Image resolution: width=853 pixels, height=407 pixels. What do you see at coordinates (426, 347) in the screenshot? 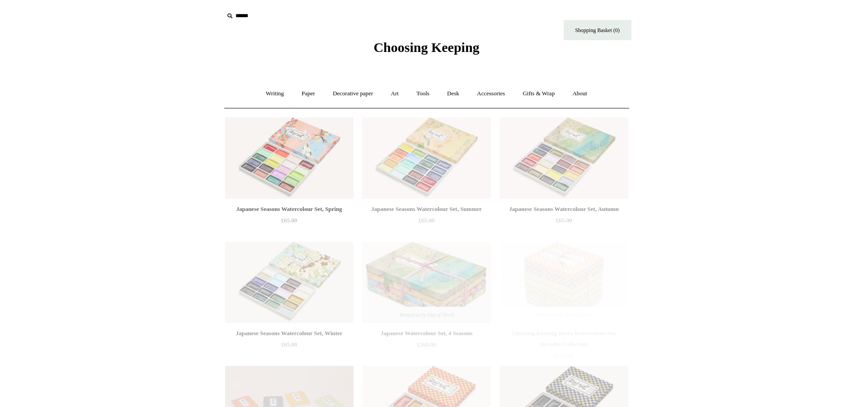
I see `a: Japanese Watercolour Set, 4 Seasons £260.00` at bounding box center [426, 347].